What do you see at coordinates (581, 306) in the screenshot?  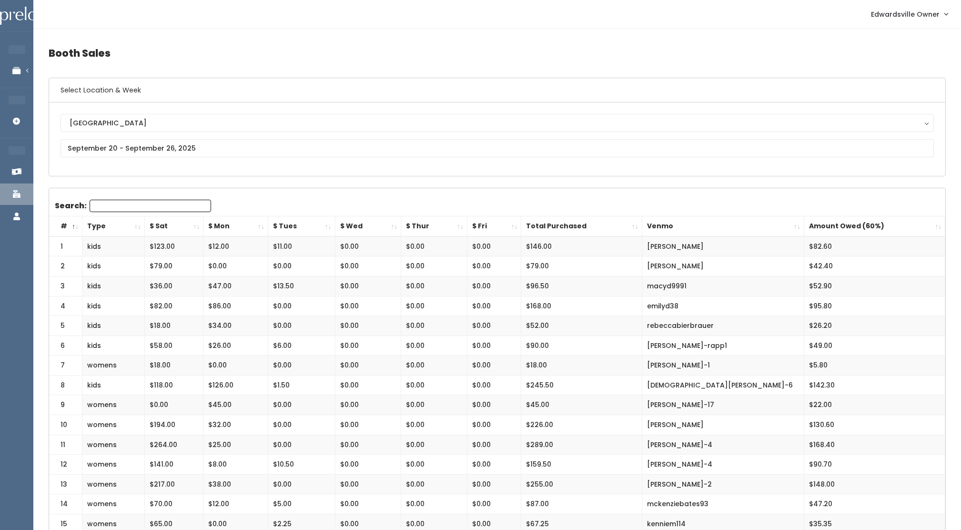 I see `td: $168.00` at bounding box center [581, 306].